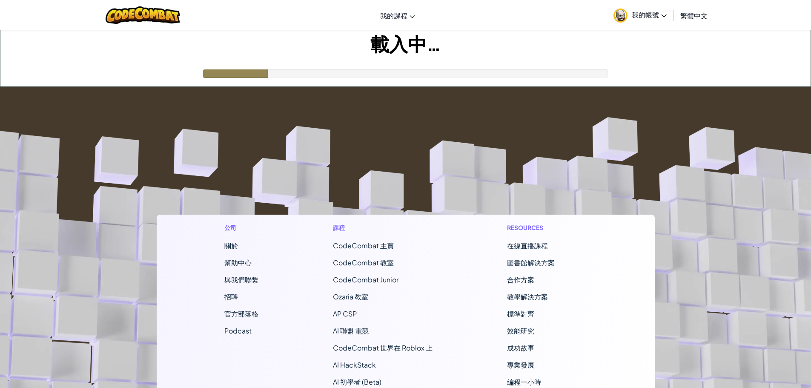 This screenshot has height=388, width=811. I want to click on a: 教學解決方案, so click(528, 296).